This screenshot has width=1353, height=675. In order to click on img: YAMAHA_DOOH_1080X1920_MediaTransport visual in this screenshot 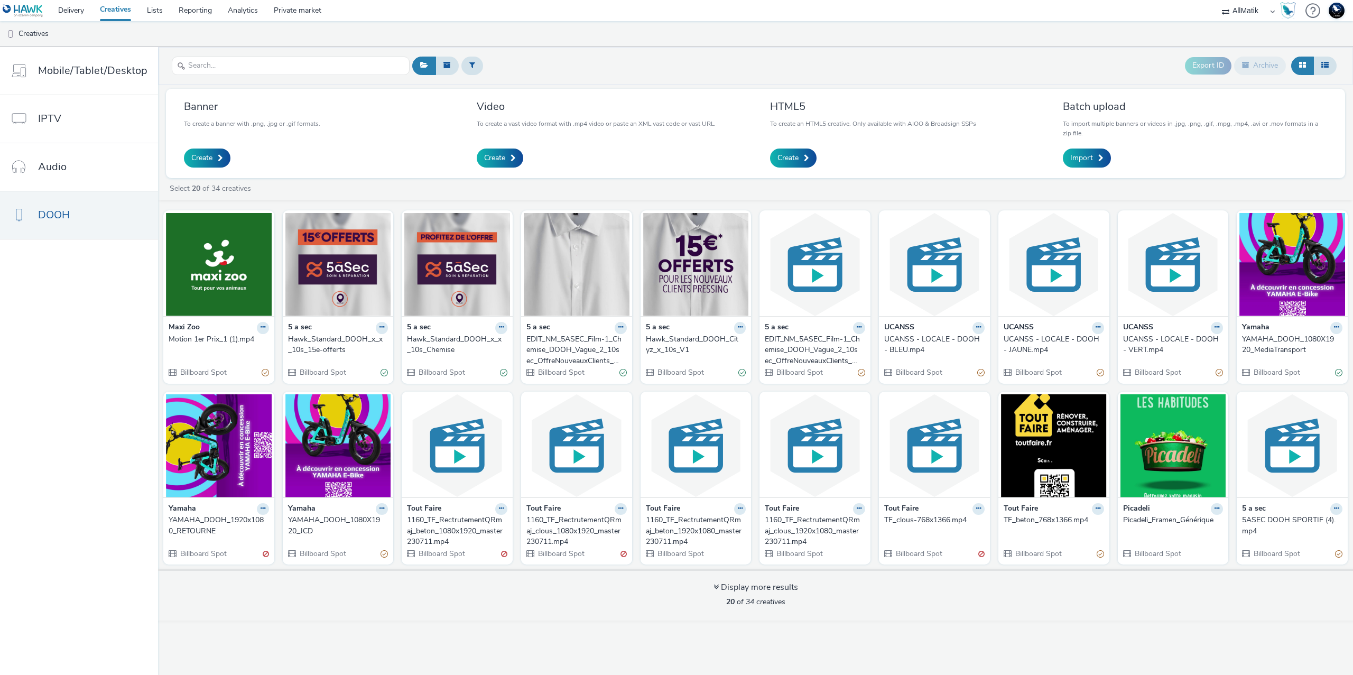, I will do `click(1292, 264)`.